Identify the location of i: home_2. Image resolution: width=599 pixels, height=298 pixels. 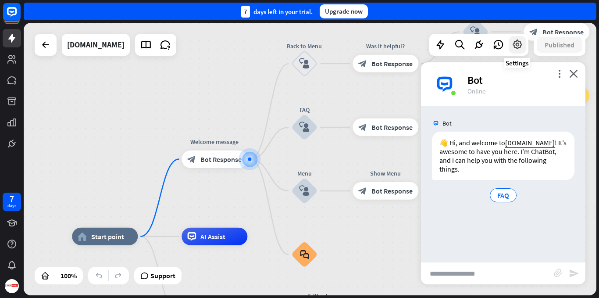
(82, 236).